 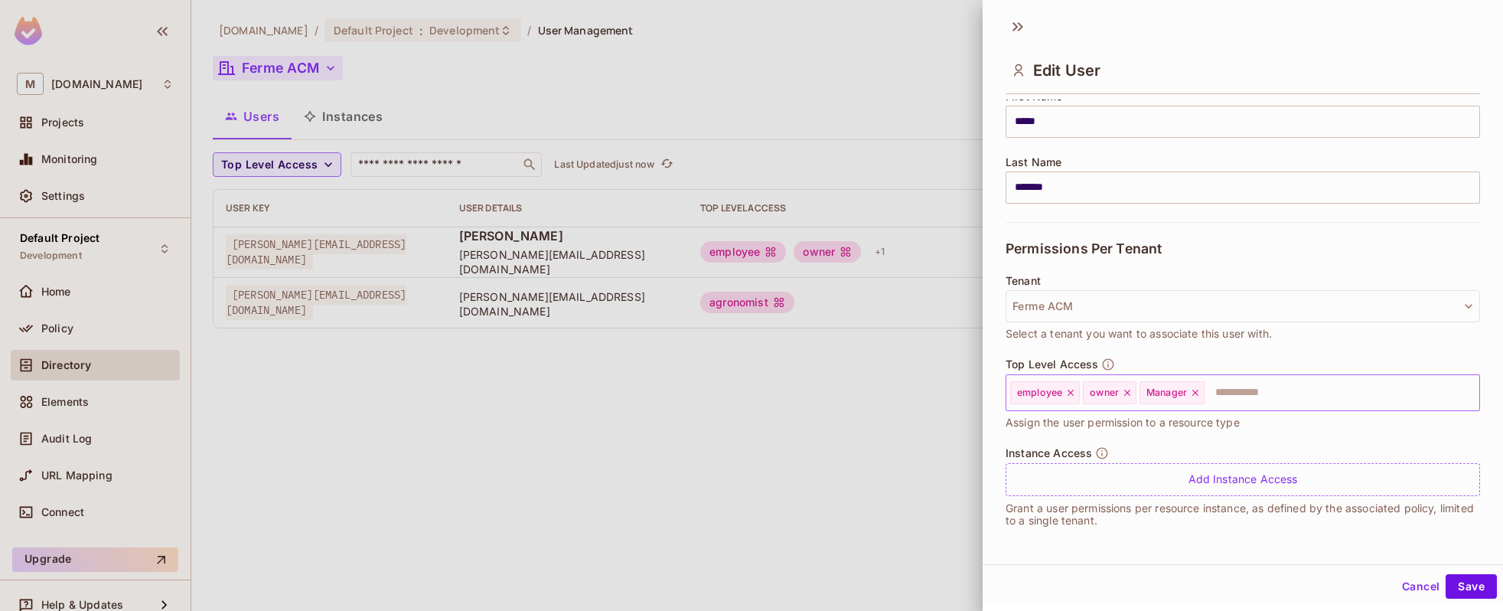 I want to click on button: Save, so click(x=1471, y=586).